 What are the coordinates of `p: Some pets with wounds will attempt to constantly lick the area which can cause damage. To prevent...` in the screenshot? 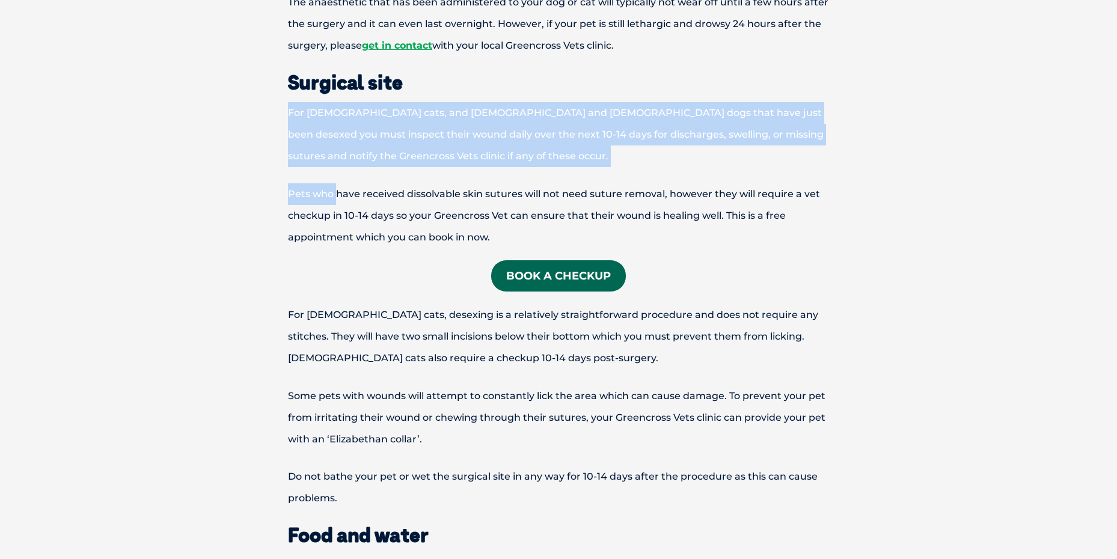 It's located at (559, 418).